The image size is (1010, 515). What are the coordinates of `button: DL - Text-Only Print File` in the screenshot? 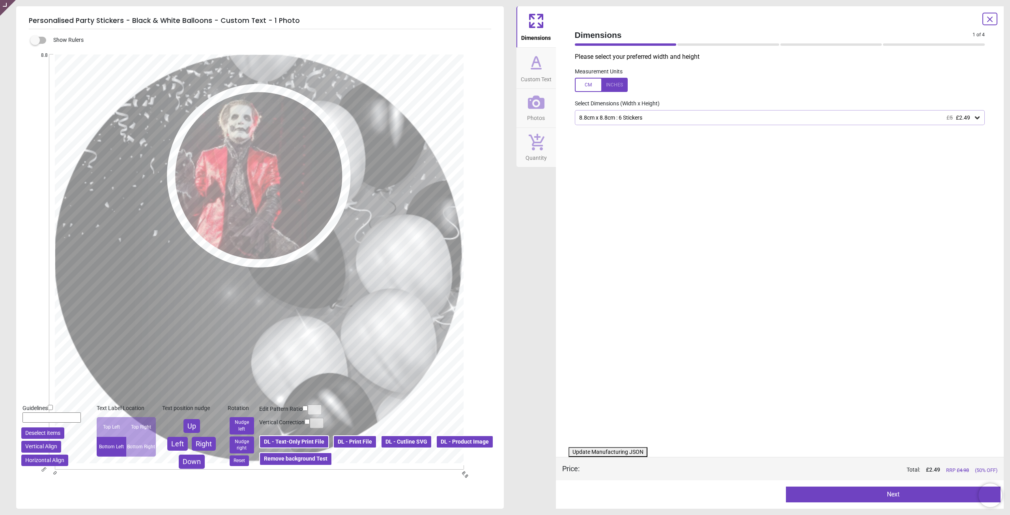 It's located at (294, 442).